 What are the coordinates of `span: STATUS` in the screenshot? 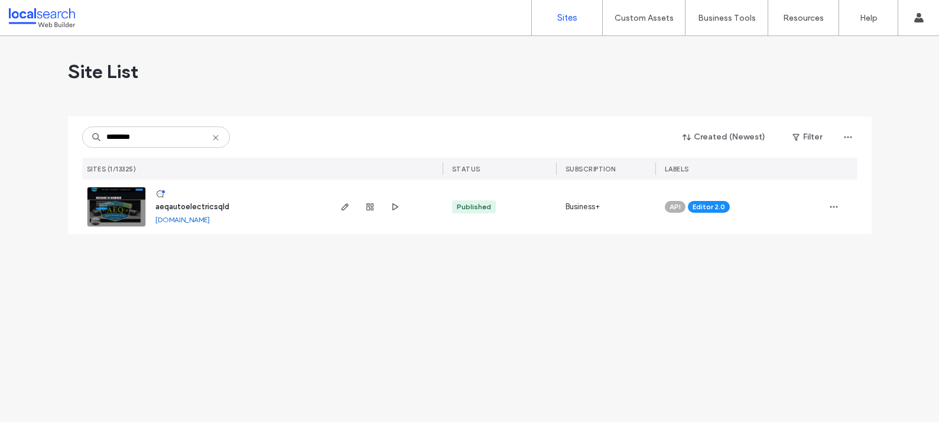 It's located at (466, 169).